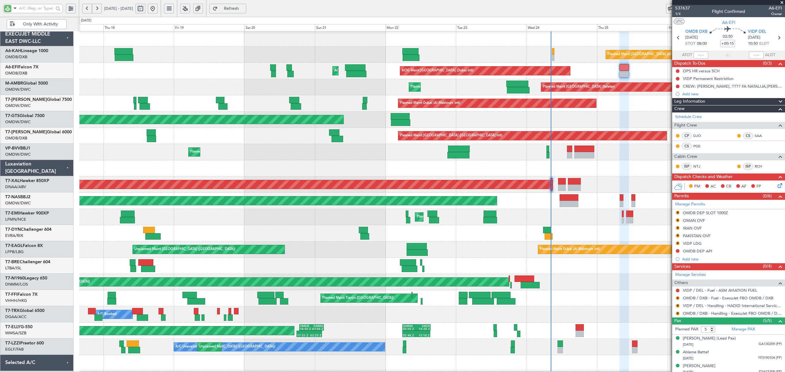  Describe the element at coordinates (303, 336) in the screenshot. I see `div: 17:52 Z` at that location.